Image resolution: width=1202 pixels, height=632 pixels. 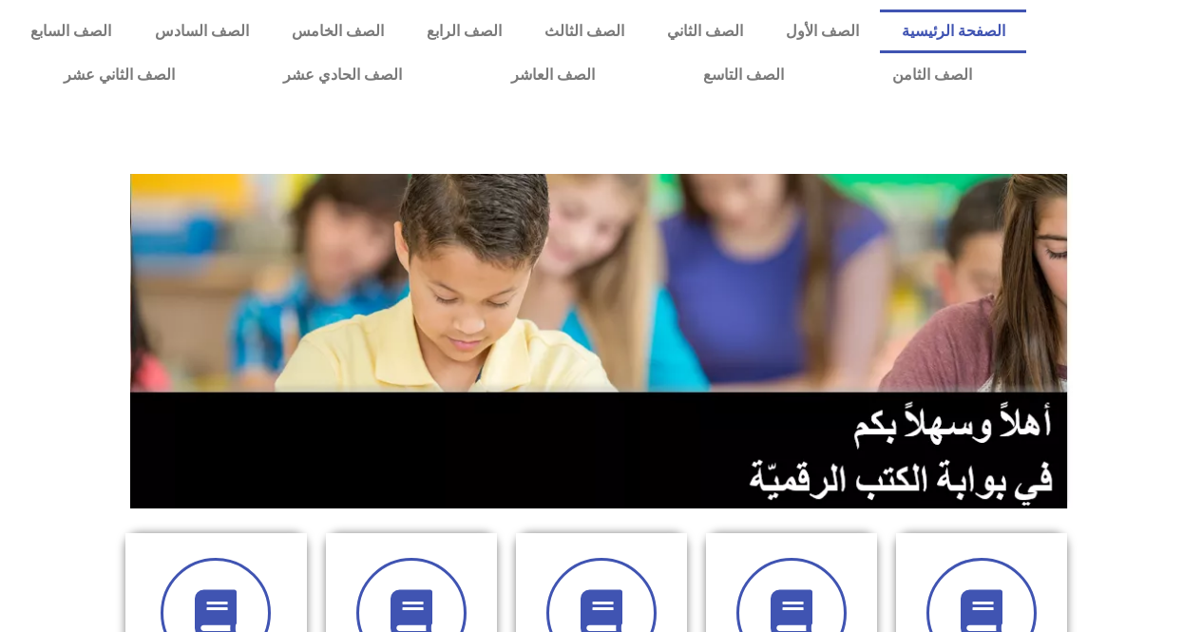 I want to click on a: الصف الرابع, so click(x=464, y=31).